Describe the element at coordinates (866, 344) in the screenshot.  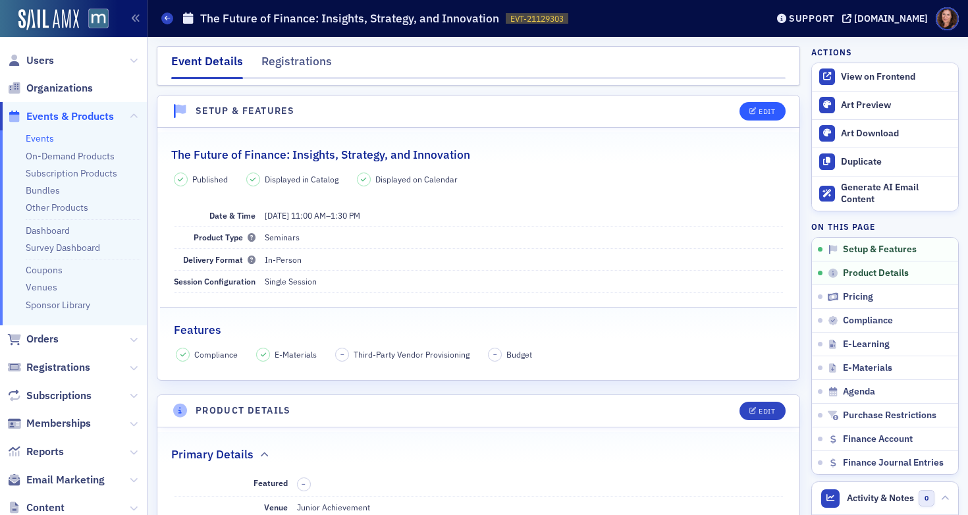
I see `span: E-Learning` at that location.